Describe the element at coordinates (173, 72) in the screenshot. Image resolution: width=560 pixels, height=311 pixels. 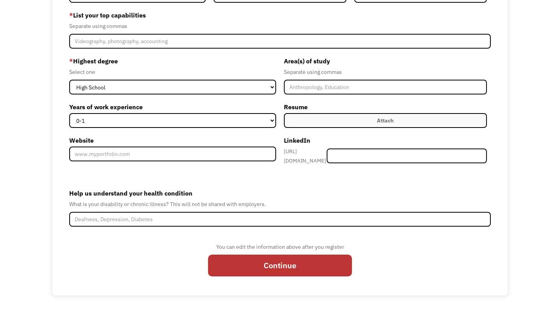
I see `div: Select one` at that location.